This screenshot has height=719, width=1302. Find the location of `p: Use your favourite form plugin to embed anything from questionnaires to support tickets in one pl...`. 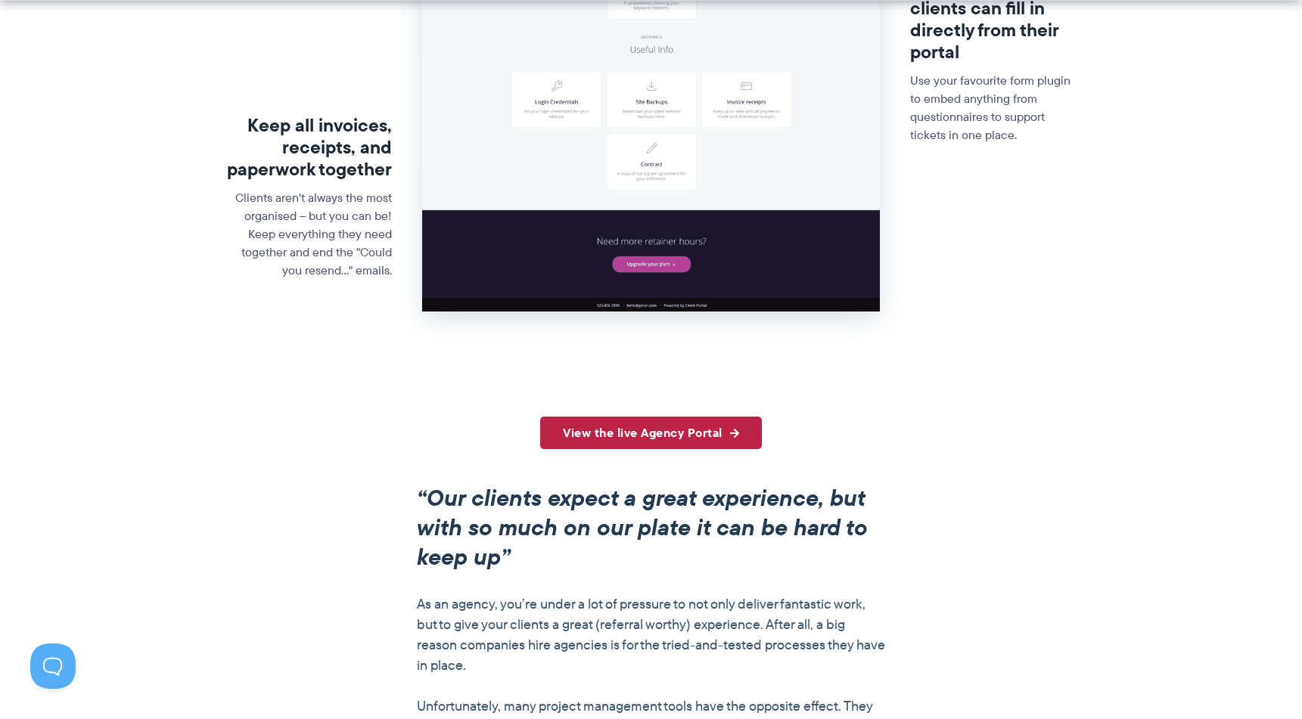

p: Use your favourite form plugin to embed anything from questionnaires to support tickets in one pl... is located at coordinates (992, 108).